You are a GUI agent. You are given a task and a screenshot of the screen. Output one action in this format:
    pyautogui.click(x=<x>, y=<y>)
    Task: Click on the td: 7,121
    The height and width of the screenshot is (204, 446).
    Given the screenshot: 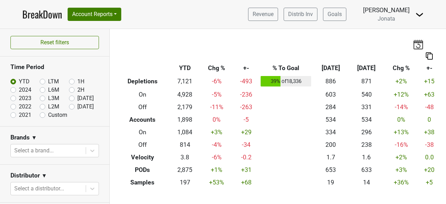 What is the action you would take?
    pyautogui.click(x=185, y=82)
    